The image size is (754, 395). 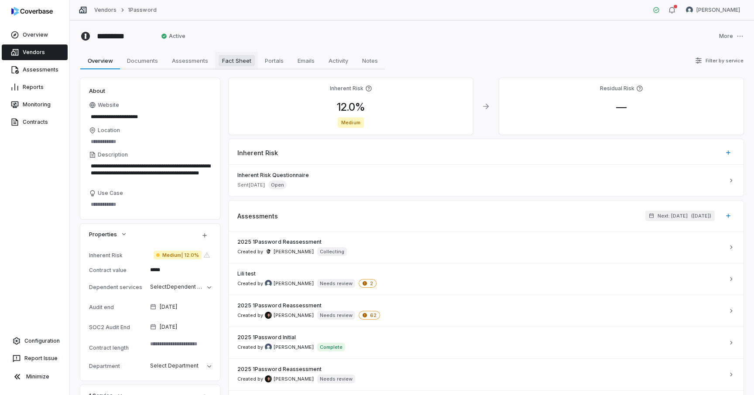 I want to click on div: Dependent services, so click(x=118, y=287).